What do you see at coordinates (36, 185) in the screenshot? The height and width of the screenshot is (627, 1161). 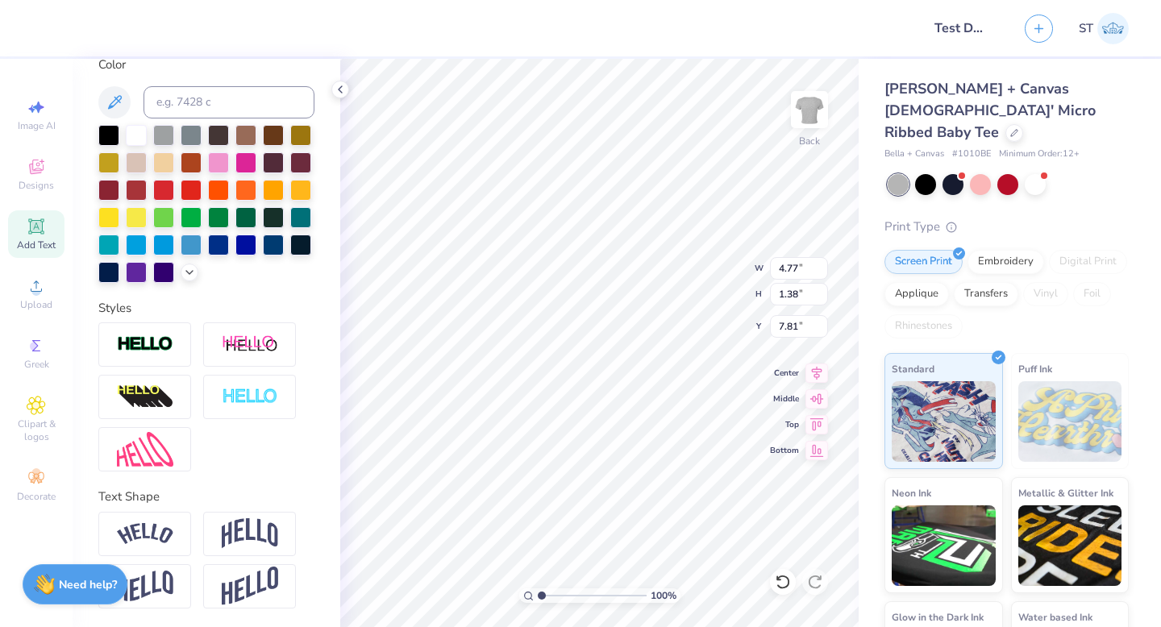 I see `span: Designs` at bounding box center [36, 185].